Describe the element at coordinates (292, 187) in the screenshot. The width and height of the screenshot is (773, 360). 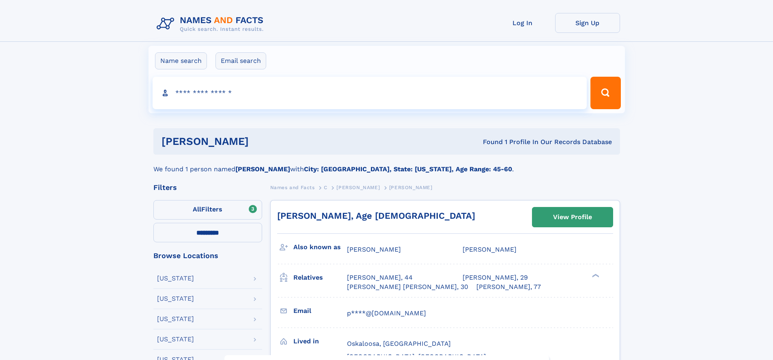
I see `a: Names and Facts` at that location.